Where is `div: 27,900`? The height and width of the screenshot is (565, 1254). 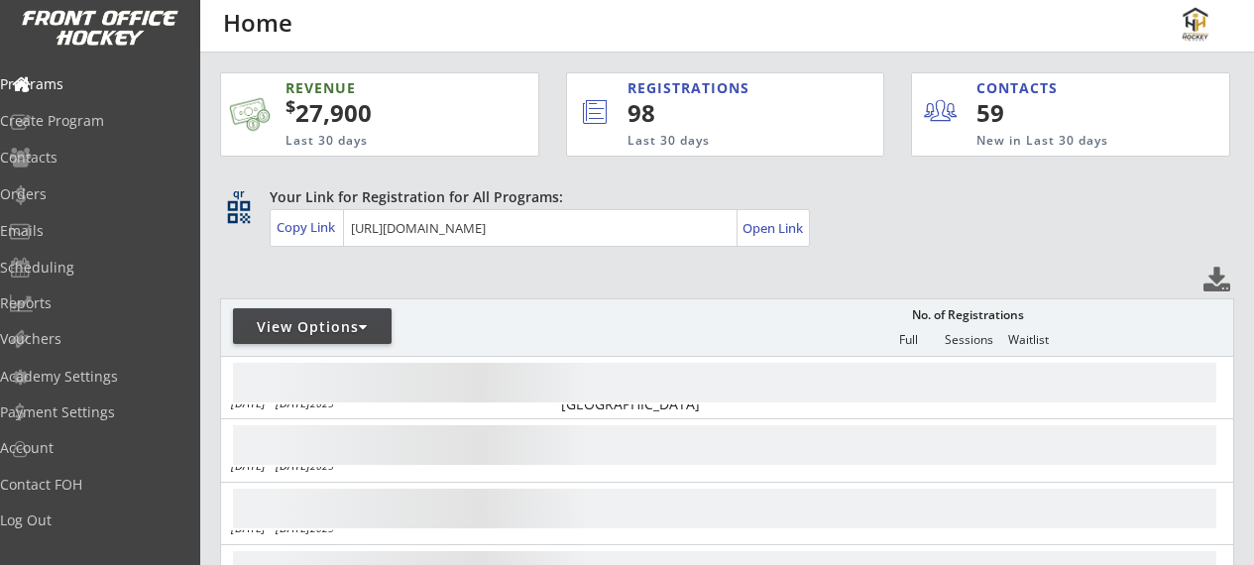
div: 27,900 is located at coordinates (381, 113).